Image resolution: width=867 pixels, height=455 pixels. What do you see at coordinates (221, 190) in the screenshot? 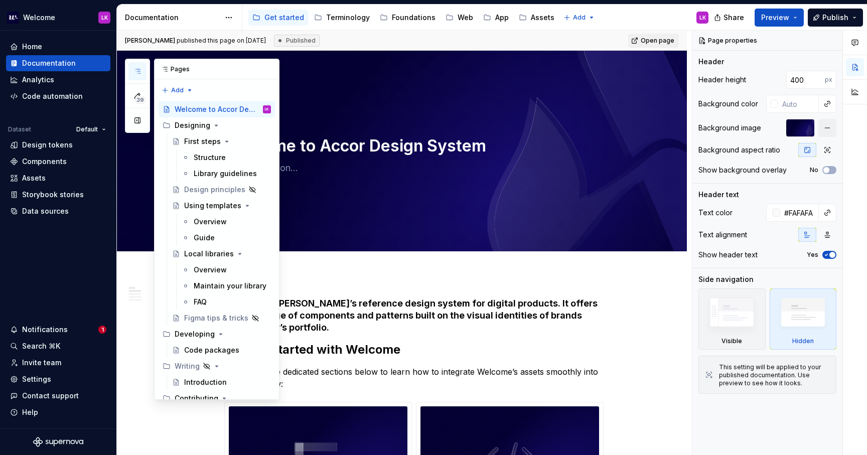
I see `a: Design principles` at bounding box center [221, 190].